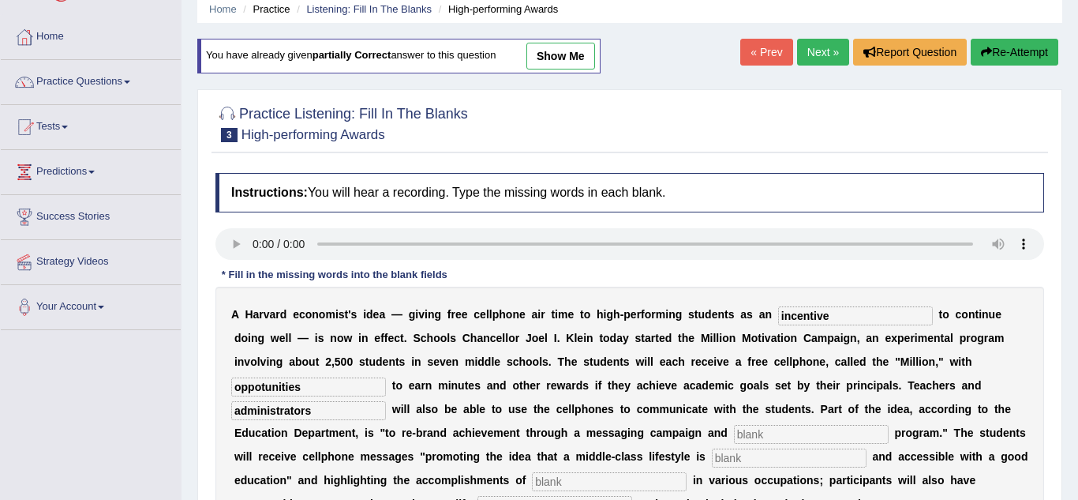  What do you see at coordinates (342, 122) in the screenshot?
I see `h2: Practice Listening: Fill In The Blanks` at bounding box center [342, 122].